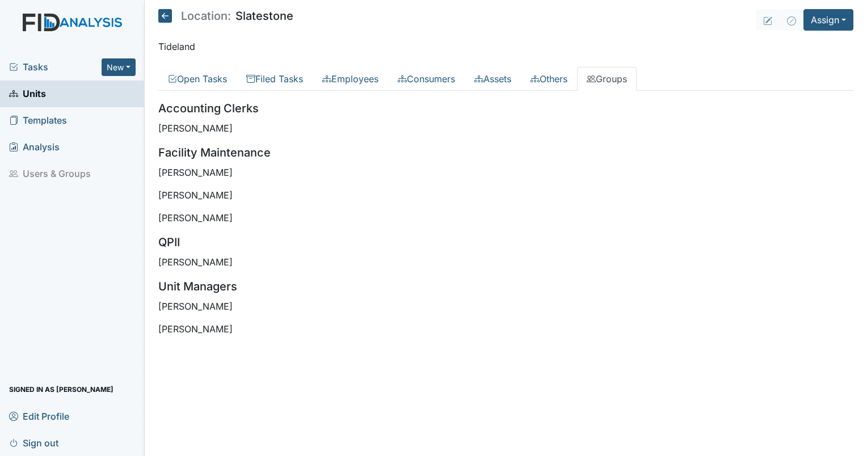  I want to click on h5: Unit Managers, so click(505, 286).